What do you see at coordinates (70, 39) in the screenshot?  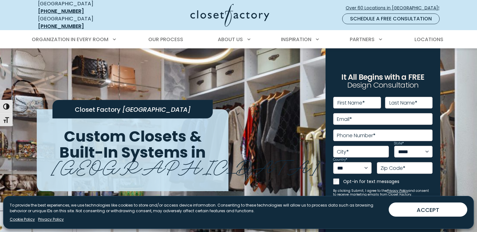 I see `span: Organization in Every Room` at bounding box center [70, 39].